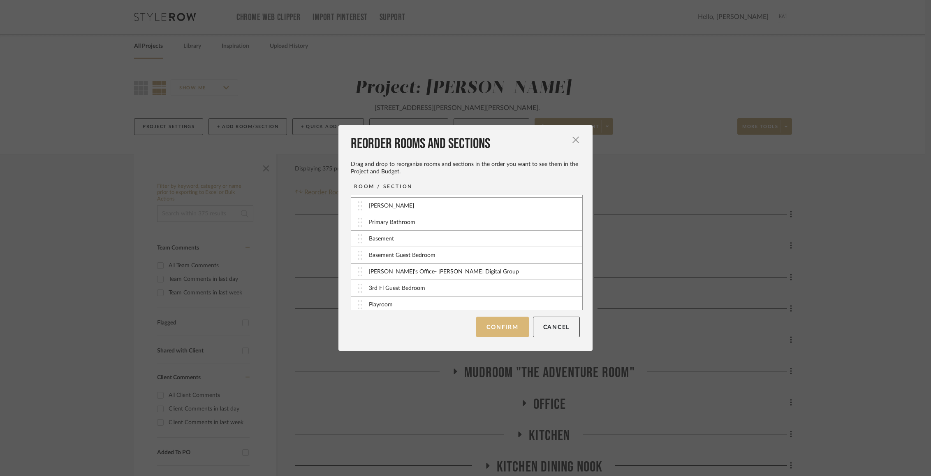 The height and width of the screenshot is (476, 931). What do you see at coordinates (465, 168) in the screenshot?
I see `div: Drag and drop to reorganize rooms and sections in the order you want to see them in the Project a...` at bounding box center [465, 168].